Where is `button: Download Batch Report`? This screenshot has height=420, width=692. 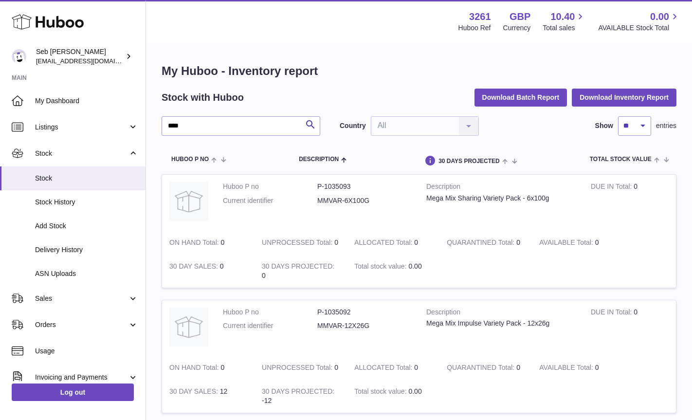
button: Download Batch Report is located at coordinates (520, 97).